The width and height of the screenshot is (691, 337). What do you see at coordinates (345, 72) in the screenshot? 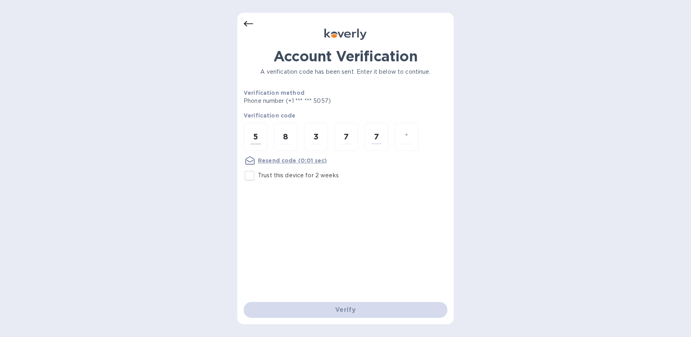
I see `p: A verification code has been sent. Enter it below to continue.` at bounding box center [345, 72].